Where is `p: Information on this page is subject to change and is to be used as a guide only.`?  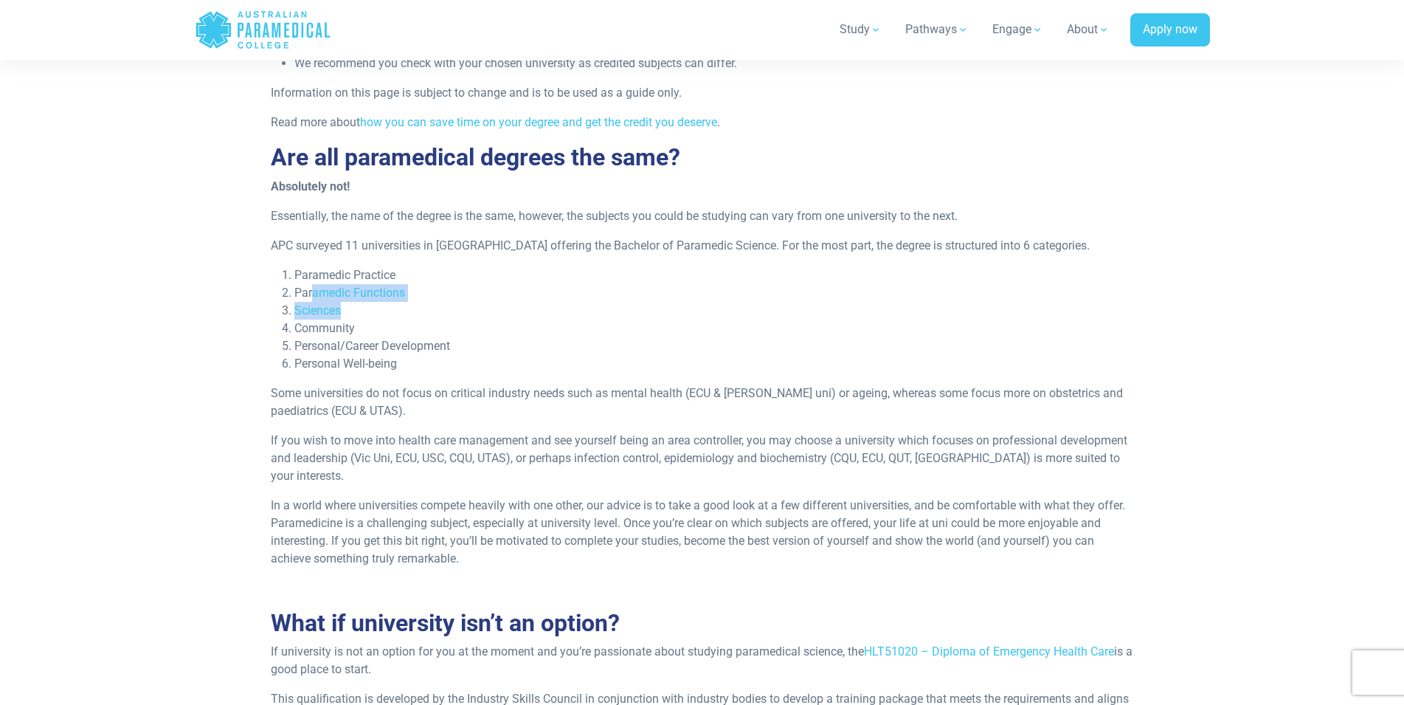
p: Information on this page is subject to change and is to be used as a guide only. is located at coordinates (702, 93).